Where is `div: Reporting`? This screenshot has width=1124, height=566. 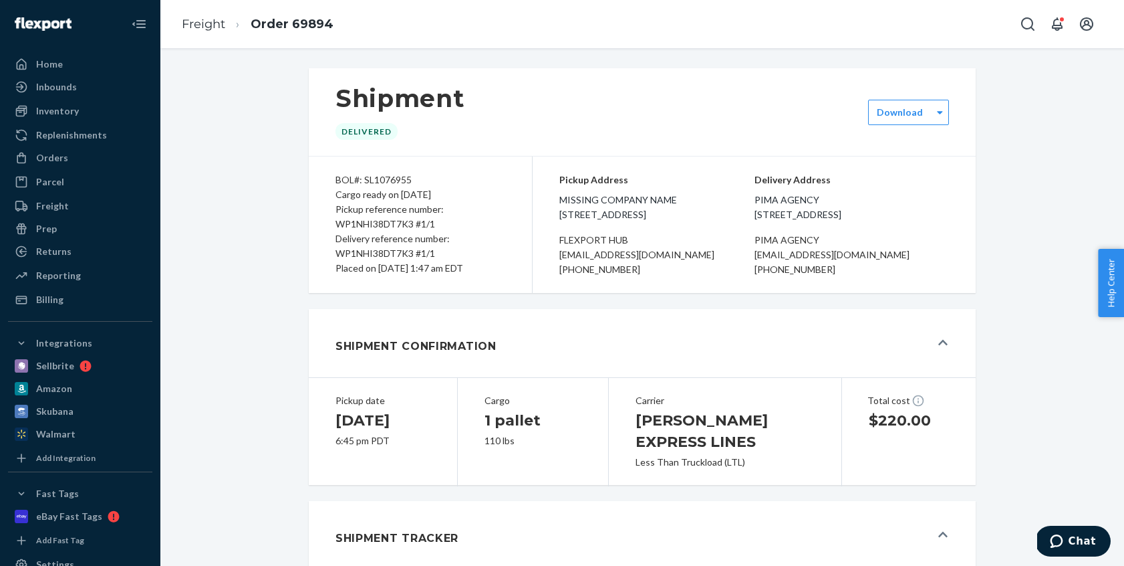
div: Reporting is located at coordinates (58, 275).